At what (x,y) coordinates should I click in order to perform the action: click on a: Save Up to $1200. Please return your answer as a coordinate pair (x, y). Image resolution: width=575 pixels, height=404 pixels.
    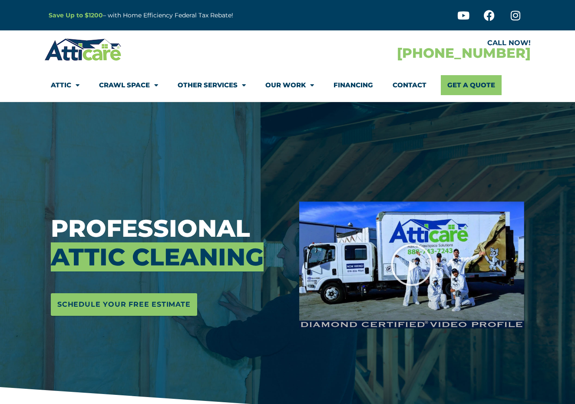
    Looking at the image, I should click on (76, 15).